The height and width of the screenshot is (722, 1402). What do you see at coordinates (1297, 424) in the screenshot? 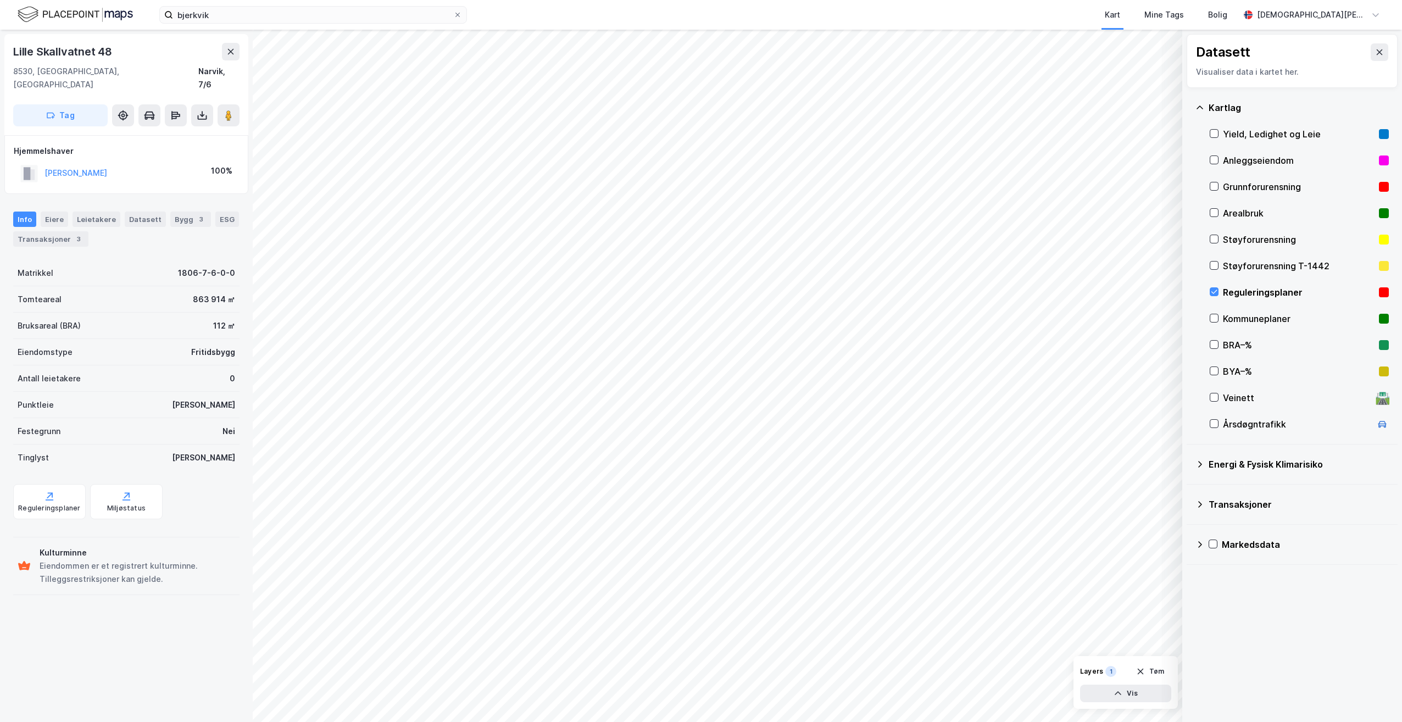
I see `div: Årsdøgntrafikk` at bounding box center [1297, 424].